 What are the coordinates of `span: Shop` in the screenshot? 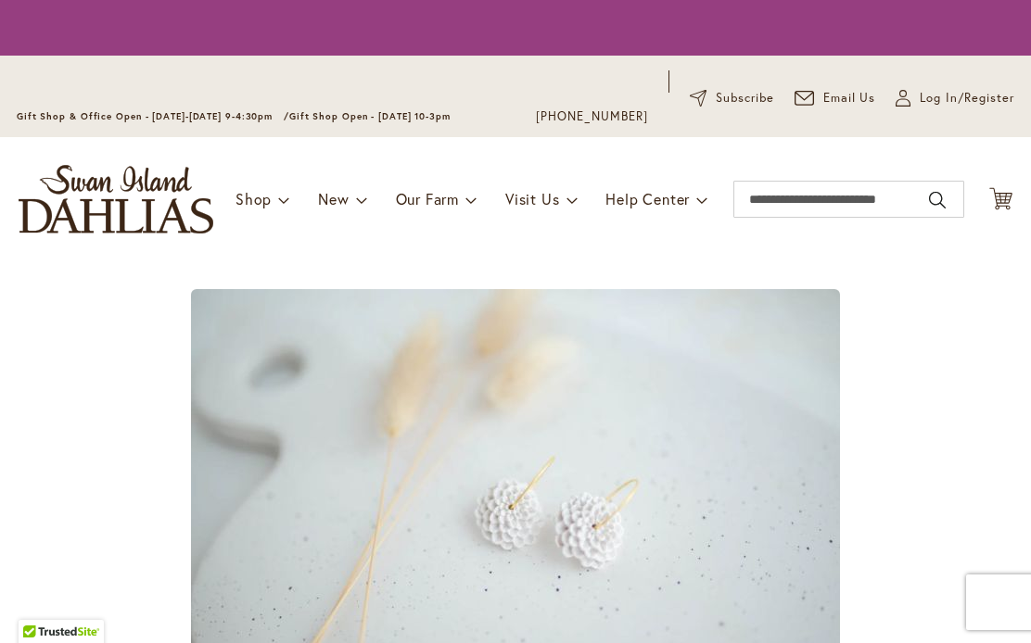 It's located at (253, 198).